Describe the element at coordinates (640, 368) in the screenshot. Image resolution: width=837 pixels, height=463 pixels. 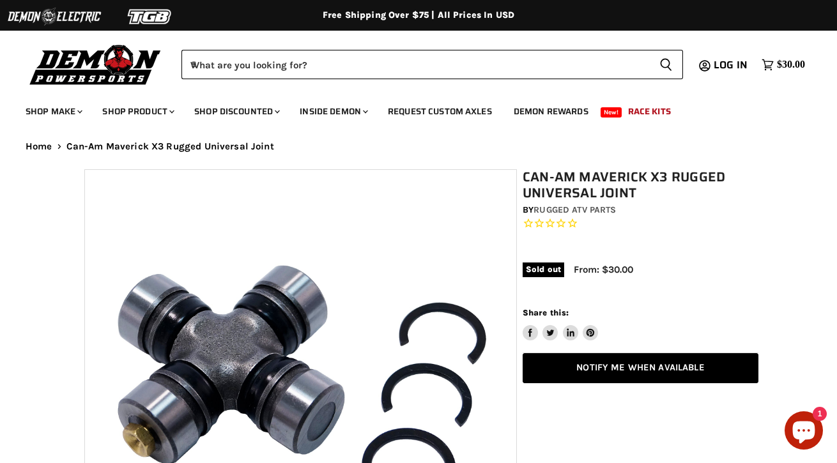
I see `a: Notify Me When Available` at that location.